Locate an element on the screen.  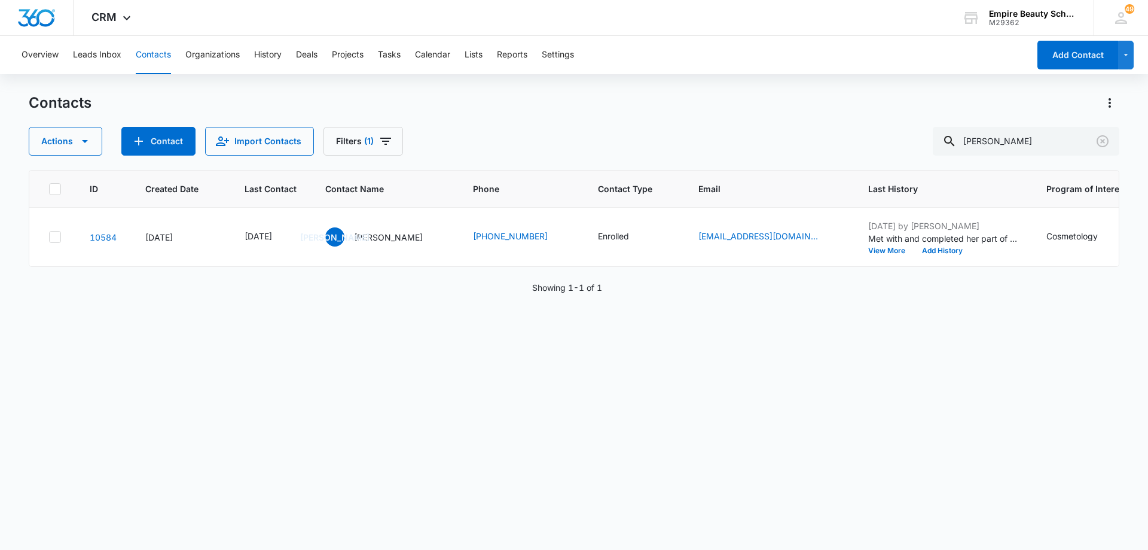
button: Calendar is located at coordinates (432, 55).